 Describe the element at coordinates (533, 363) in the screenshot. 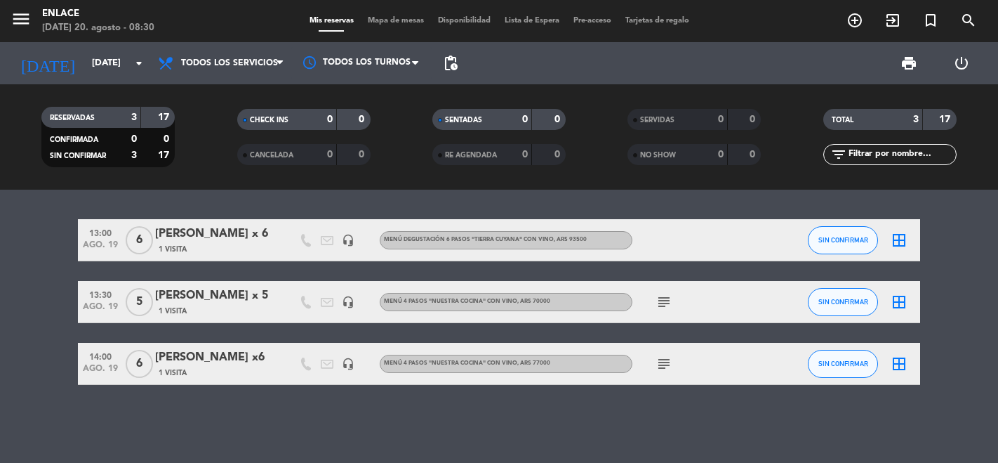

I see `span: , ARS 77000` at that location.